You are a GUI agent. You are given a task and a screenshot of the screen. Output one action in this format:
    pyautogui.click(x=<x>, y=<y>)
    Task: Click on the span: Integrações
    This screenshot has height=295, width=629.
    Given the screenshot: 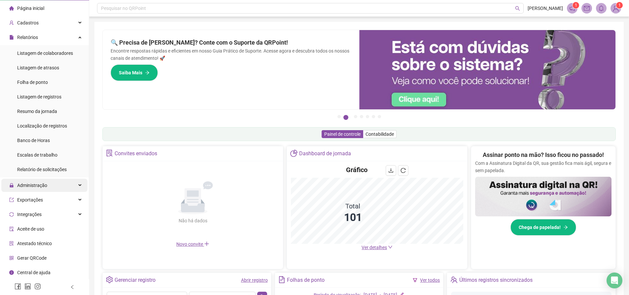 What is the action you would take?
    pyautogui.click(x=29, y=214)
    